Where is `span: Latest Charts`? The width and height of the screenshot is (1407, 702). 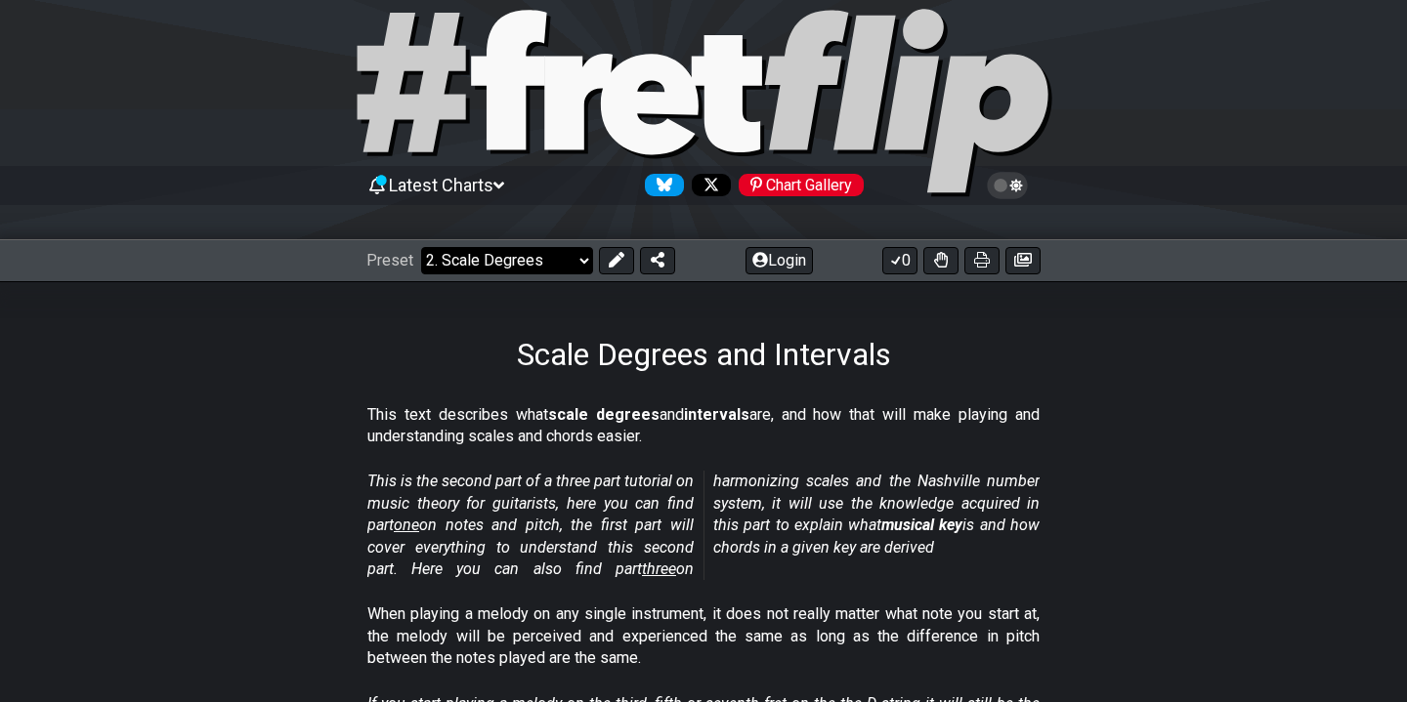 span: Latest Charts is located at coordinates (441, 185).